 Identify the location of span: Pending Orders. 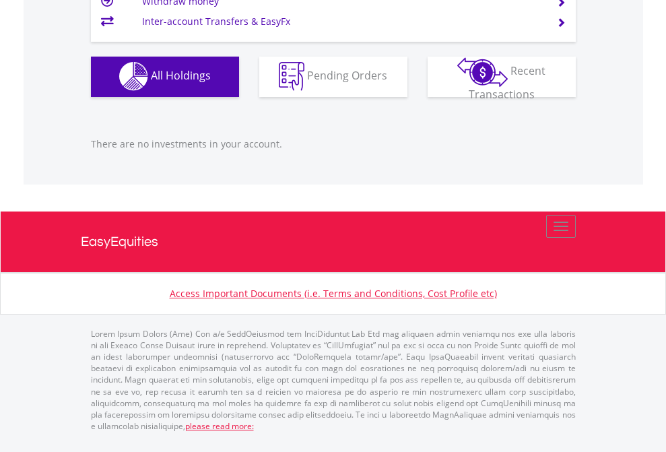
(347, 75).